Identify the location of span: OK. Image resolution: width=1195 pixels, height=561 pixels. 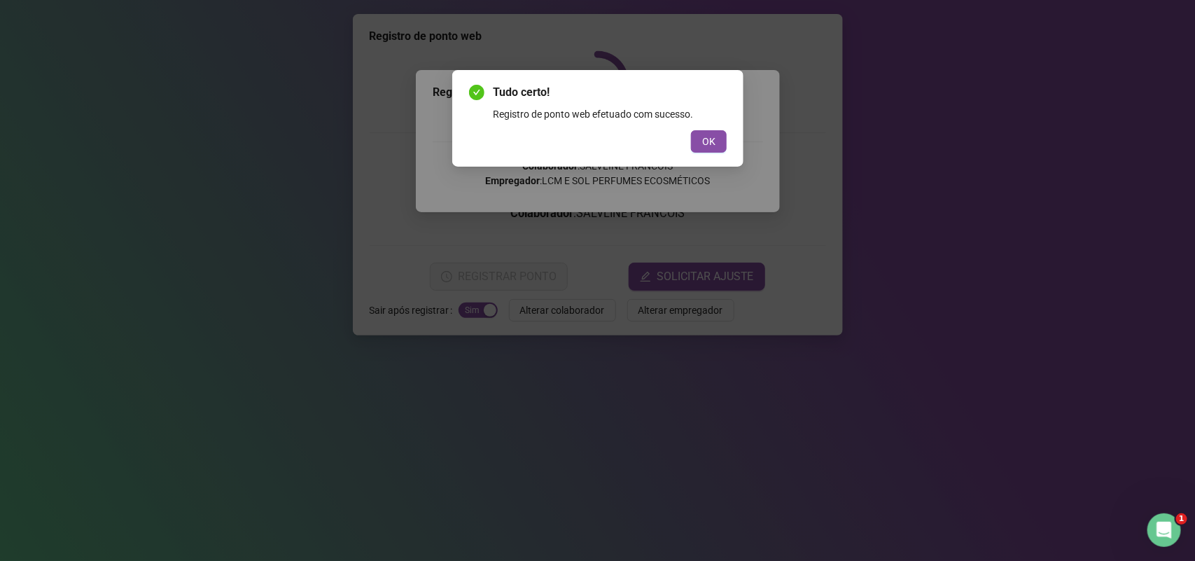
(708, 141).